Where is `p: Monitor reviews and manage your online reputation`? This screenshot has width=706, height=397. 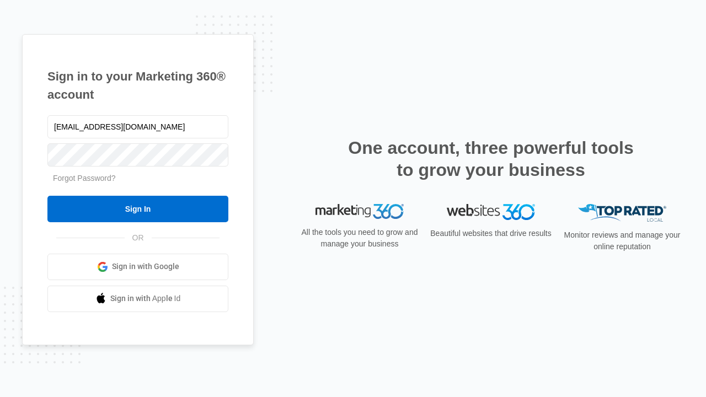
p: Monitor reviews and manage your online reputation is located at coordinates (622, 241).